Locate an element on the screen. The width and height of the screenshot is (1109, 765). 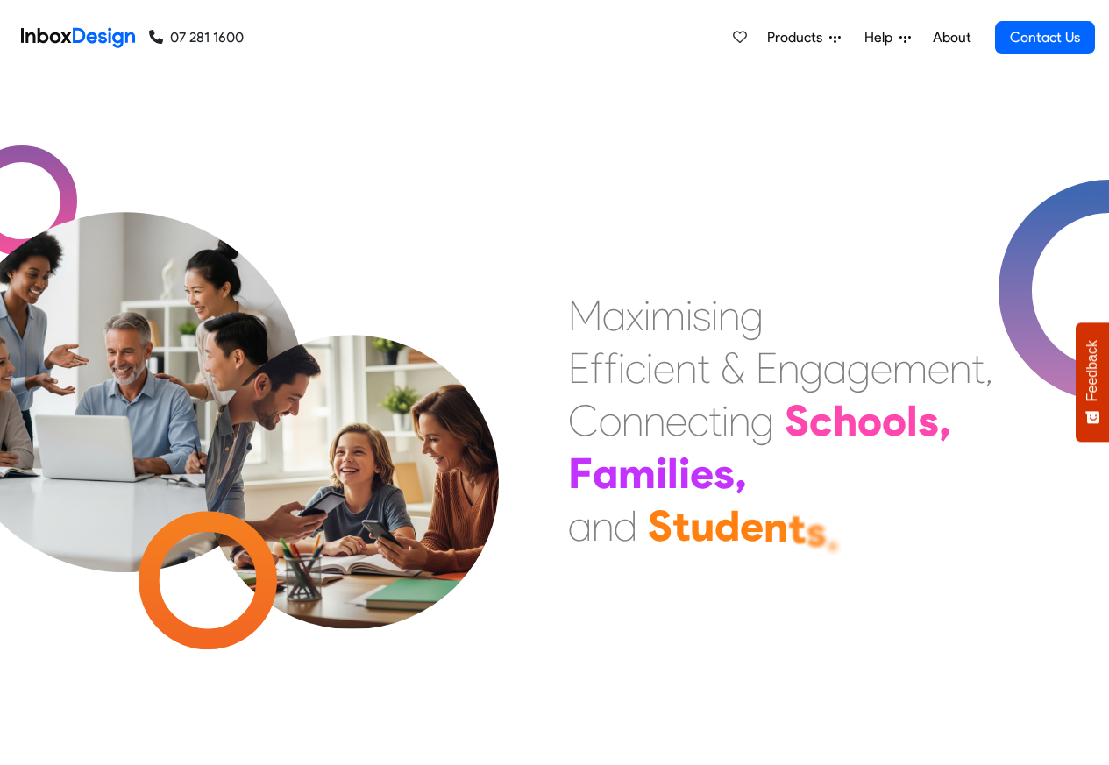
div: x is located at coordinates (635, 316).